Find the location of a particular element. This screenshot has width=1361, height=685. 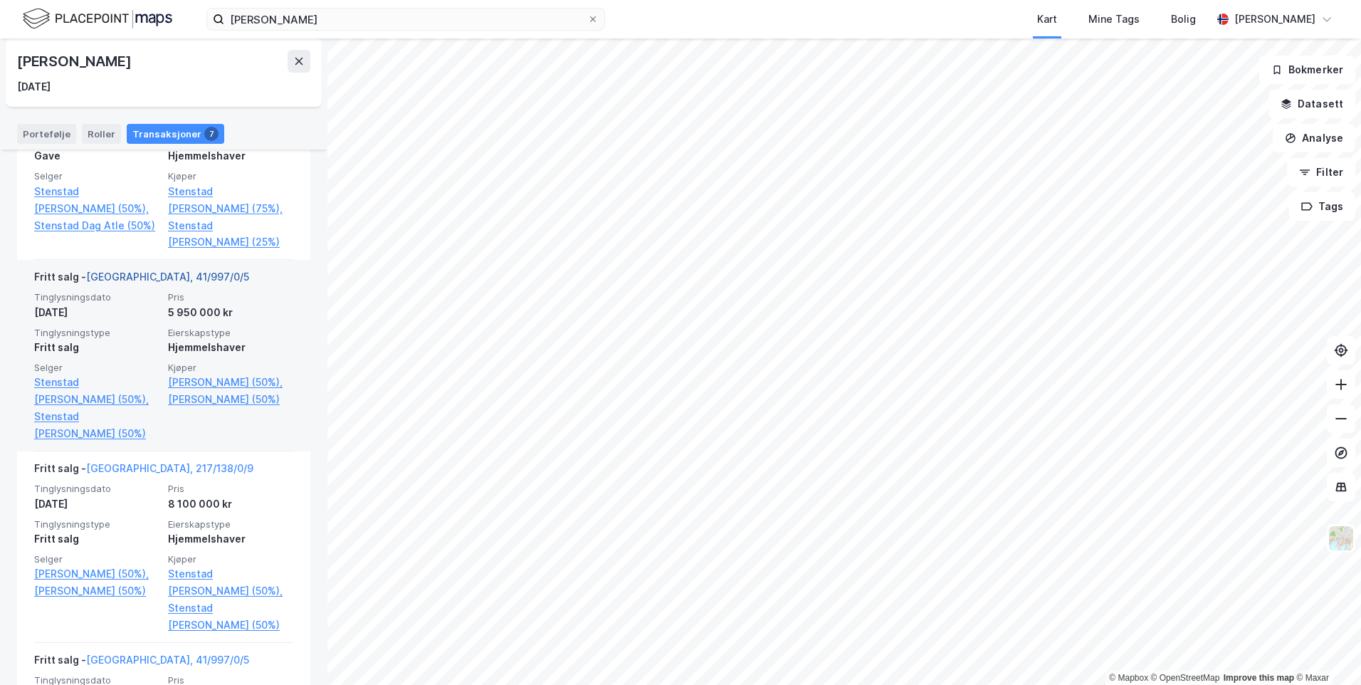

div: Portefølje is located at coordinates (46, 134).